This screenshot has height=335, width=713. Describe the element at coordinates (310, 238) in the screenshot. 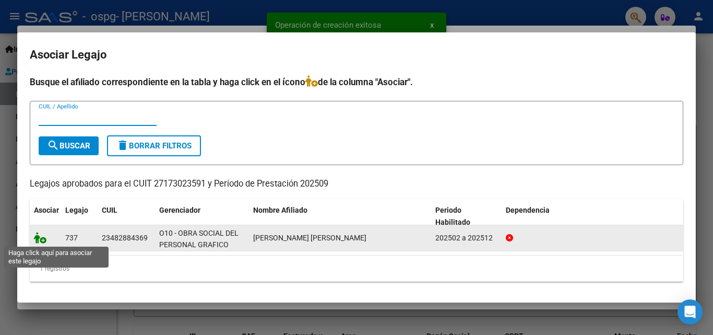

I see `span: ZARZA BENITEZ BRANDON GABRIEL` at that location.